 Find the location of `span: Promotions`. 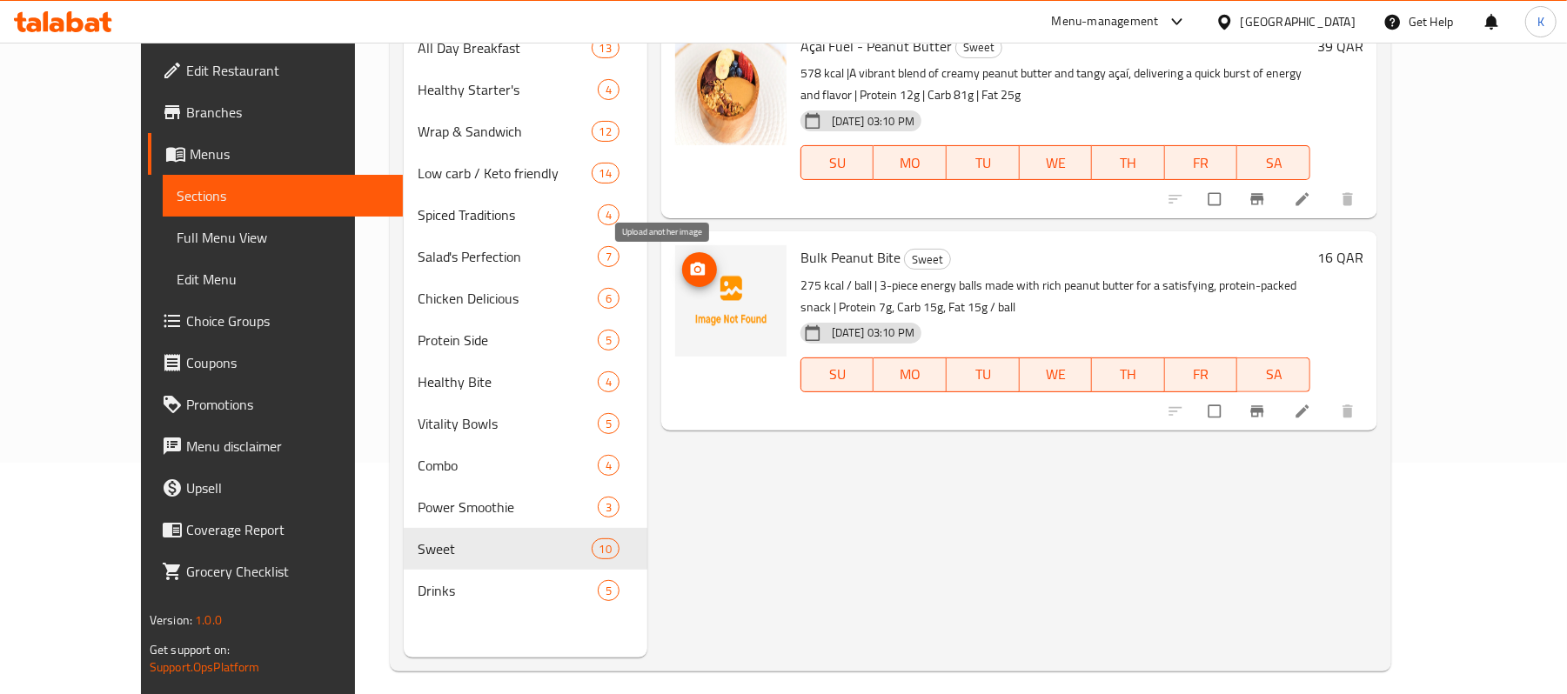

span: Promotions is located at coordinates (287, 405).